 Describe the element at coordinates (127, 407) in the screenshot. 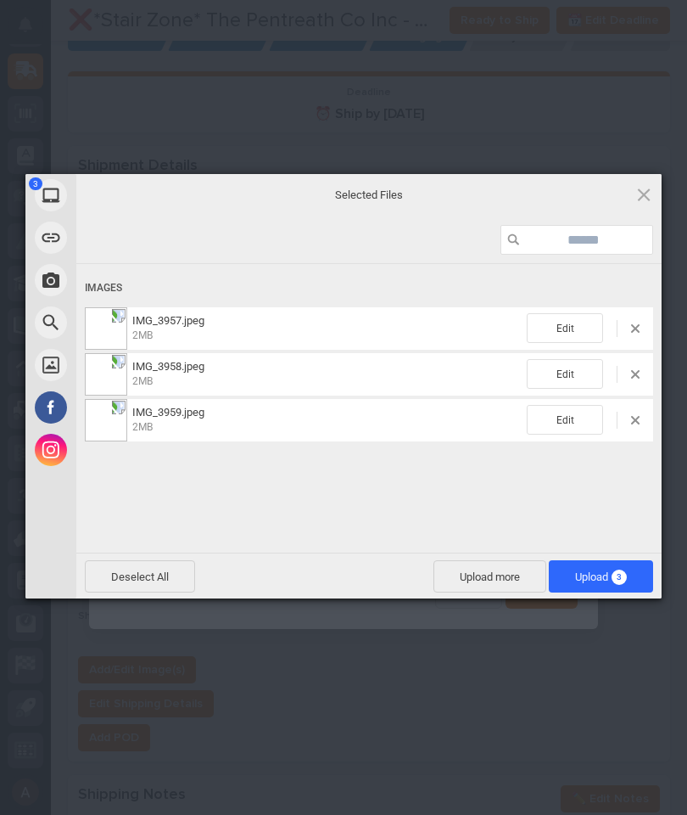

I see `div: Facebook` at that location.